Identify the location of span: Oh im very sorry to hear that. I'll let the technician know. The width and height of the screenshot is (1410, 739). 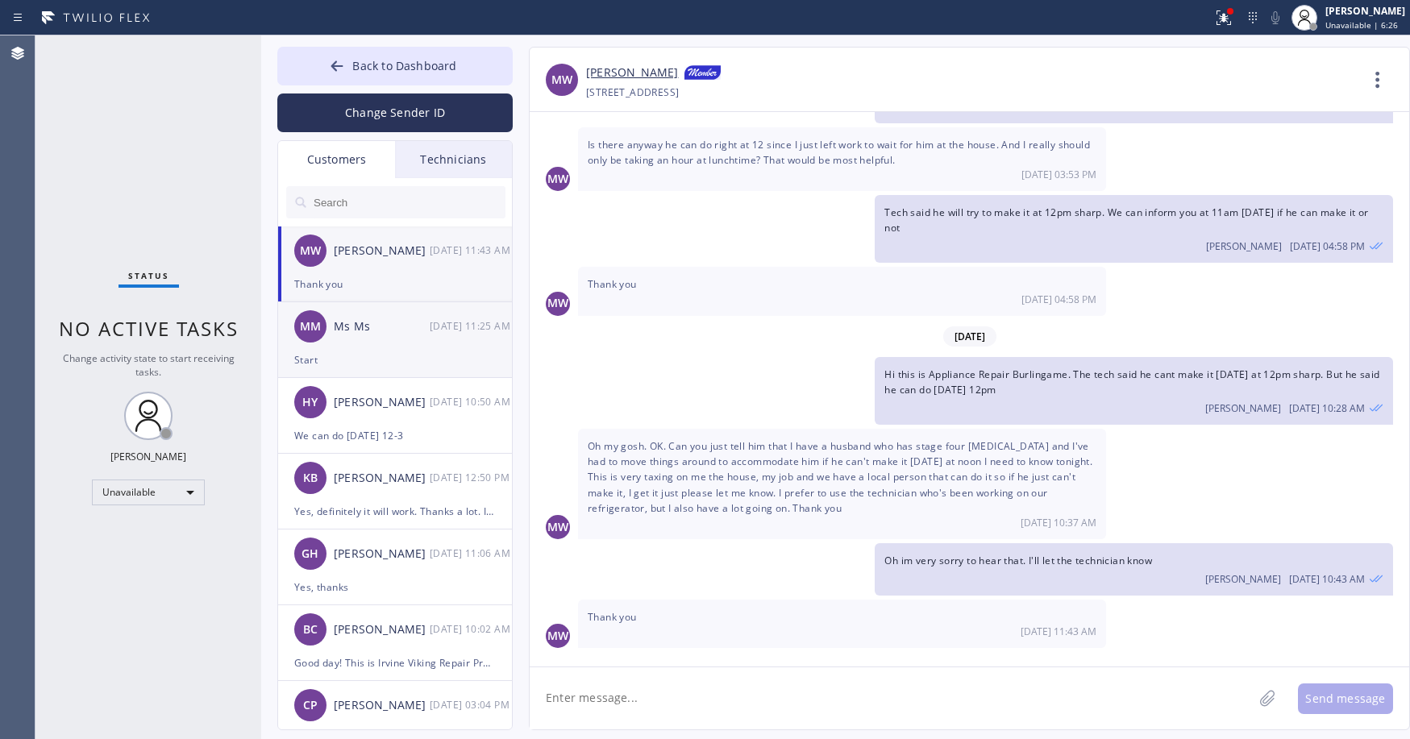
(1018, 560).